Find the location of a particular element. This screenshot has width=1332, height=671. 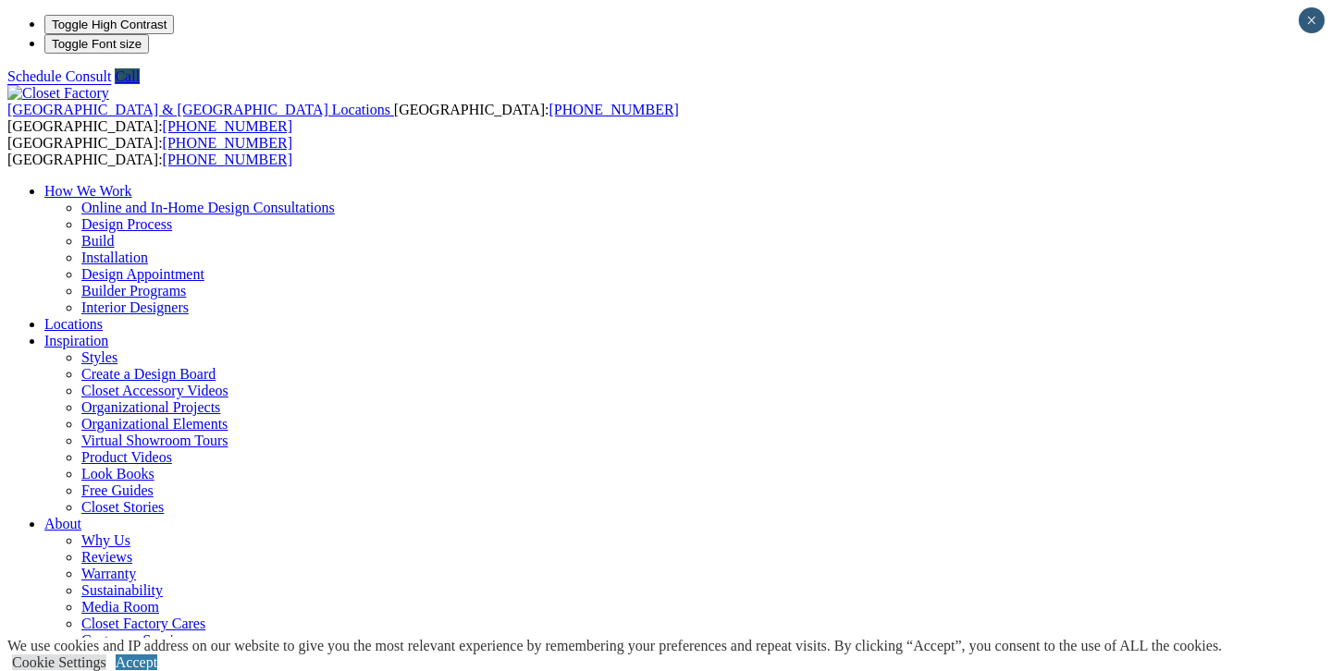

a: Media Room is located at coordinates (120, 607).